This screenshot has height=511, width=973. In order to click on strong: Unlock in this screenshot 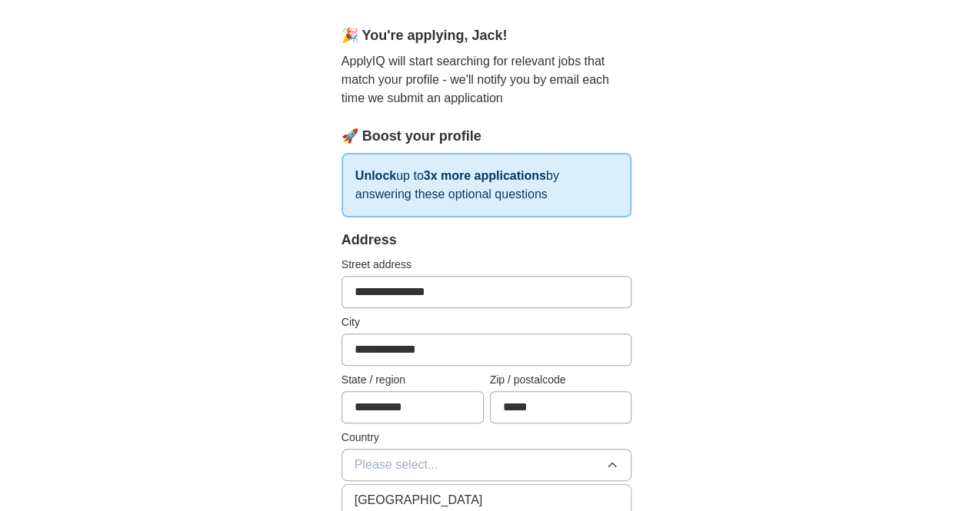, I will do `click(375, 175)`.